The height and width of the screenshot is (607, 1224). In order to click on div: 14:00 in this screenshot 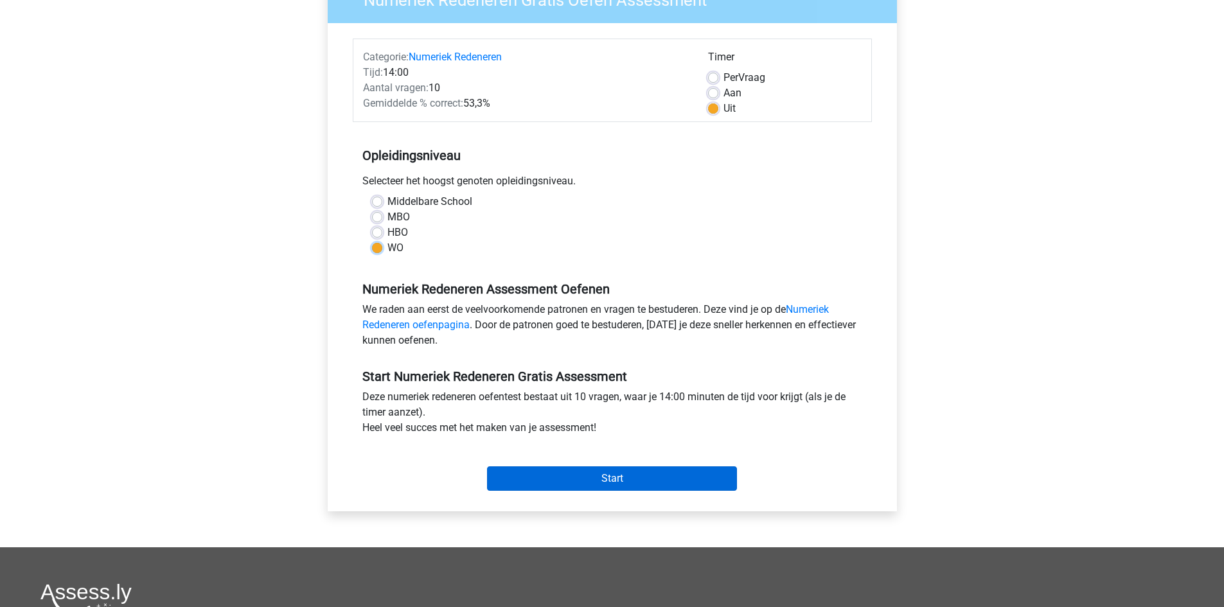, I will do `click(526, 73)`.